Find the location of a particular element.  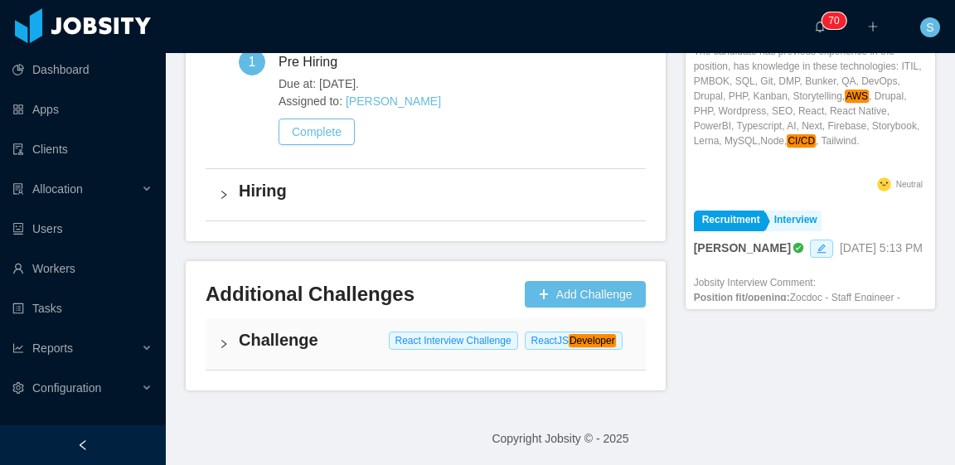

a: icon: userWorkers is located at coordinates (82, 269).